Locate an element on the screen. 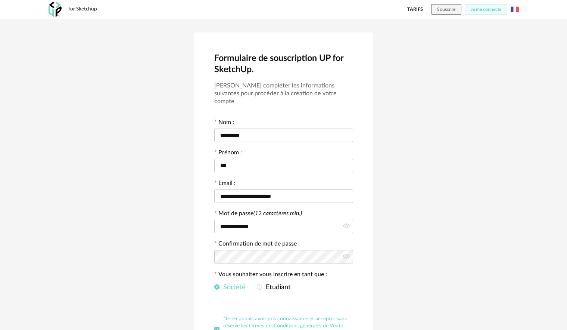 The height and width of the screenshot is (330, 567). h2: Formulaire de souscription UP for SketchUp. is located at coordinates (284, 64).